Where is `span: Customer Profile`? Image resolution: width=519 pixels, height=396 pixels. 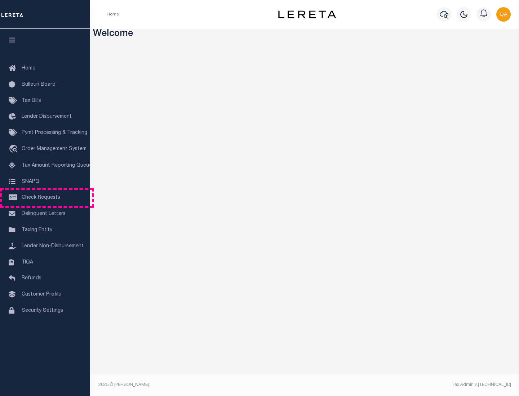 span: Customer Profile is located at coordinates (41, 295).